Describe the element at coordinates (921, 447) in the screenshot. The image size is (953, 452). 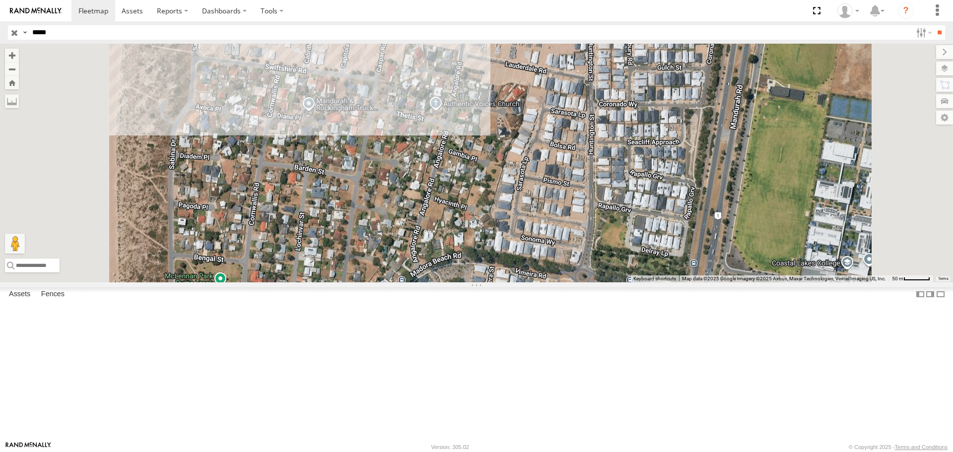
I see `a: Terms and Conditions` at that location.